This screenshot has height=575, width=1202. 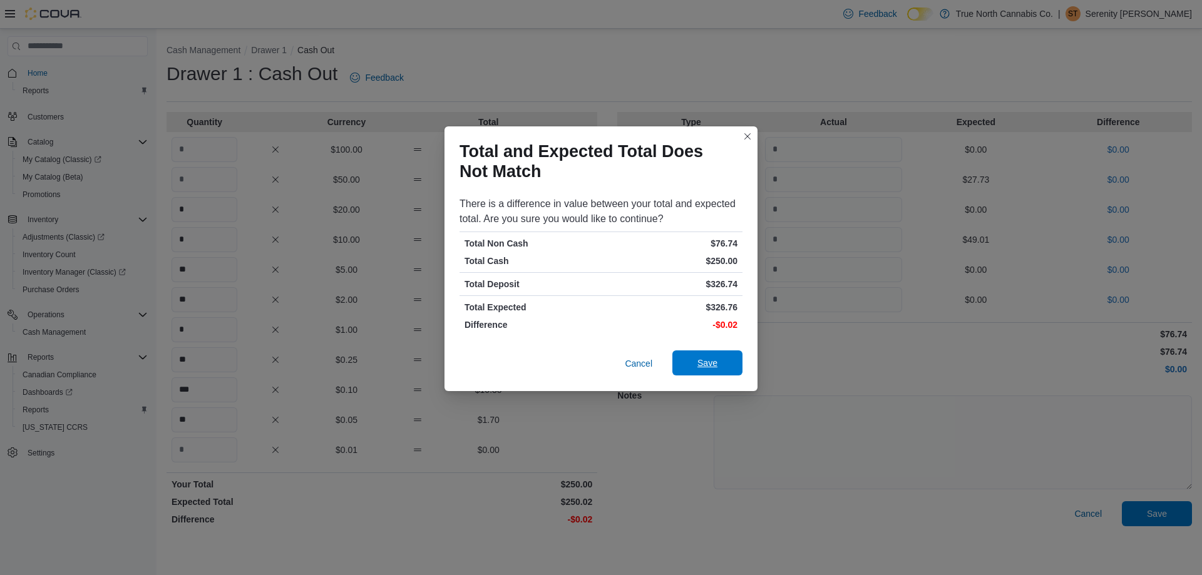 I want to click on p: $326.74, so click(x=671, y=284).